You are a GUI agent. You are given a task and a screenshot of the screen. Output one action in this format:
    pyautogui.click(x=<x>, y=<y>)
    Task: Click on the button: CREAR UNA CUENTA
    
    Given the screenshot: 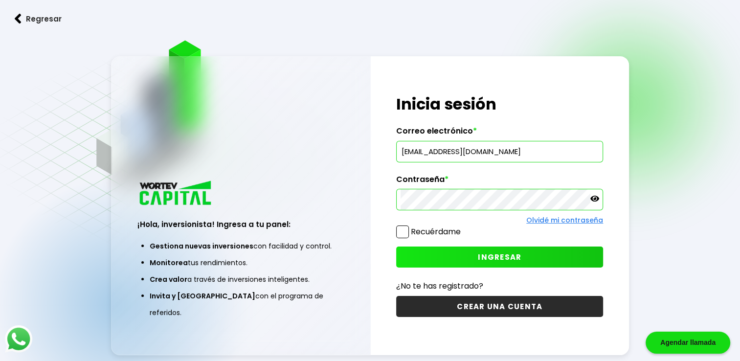 What is the action you would take?
    pyautogui.click(x=499, y=306)
    